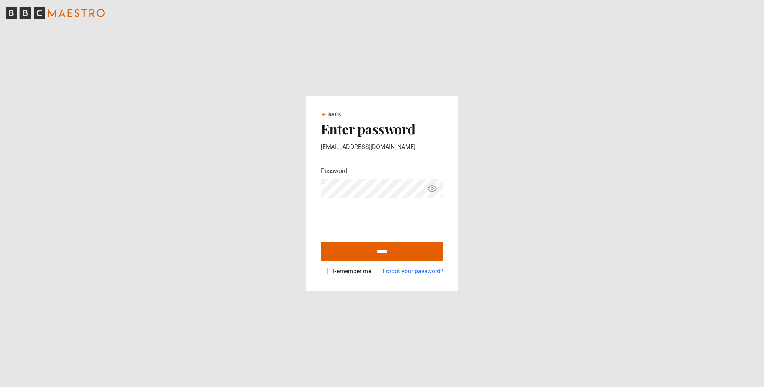 This screenshot has height=387, width=764. Describe the element at coordinates (413, 272) in the screenshot. I see `a: Forgot your password?` at that location.